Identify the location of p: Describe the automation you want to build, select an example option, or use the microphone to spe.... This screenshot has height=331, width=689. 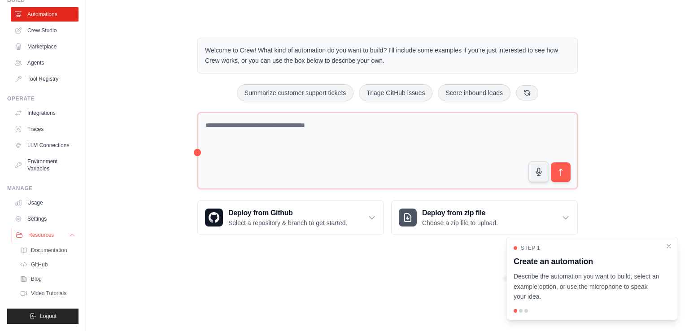
(586, 286).